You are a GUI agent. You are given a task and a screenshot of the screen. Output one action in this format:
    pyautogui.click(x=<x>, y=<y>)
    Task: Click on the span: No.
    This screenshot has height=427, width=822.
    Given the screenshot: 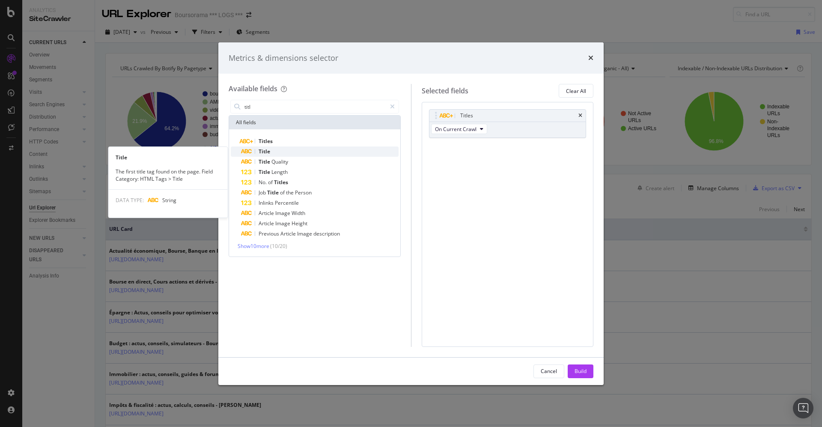 What is the action you would take?
    pyautogui.click(x=263, y=182)
    